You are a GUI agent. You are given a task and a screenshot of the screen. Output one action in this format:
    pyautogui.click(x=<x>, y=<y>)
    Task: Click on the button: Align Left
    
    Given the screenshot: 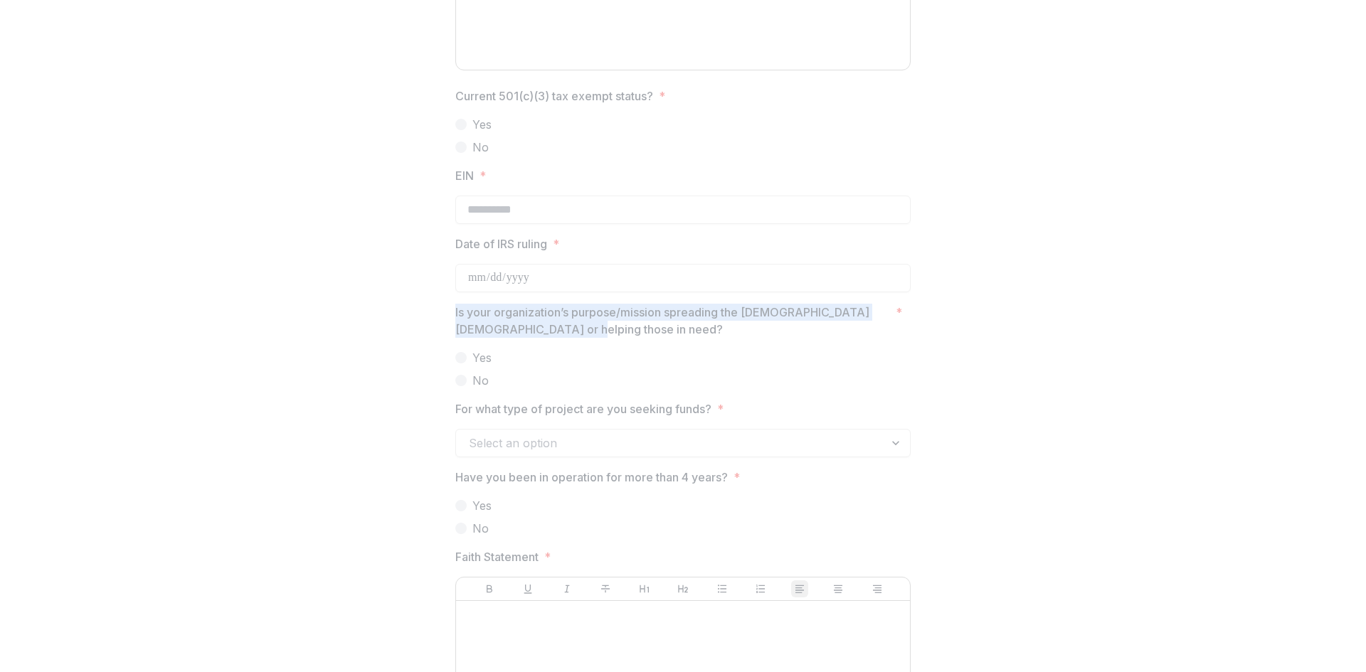 What is the action you would take?
    pyautogui.click(x=800, y=589)
    